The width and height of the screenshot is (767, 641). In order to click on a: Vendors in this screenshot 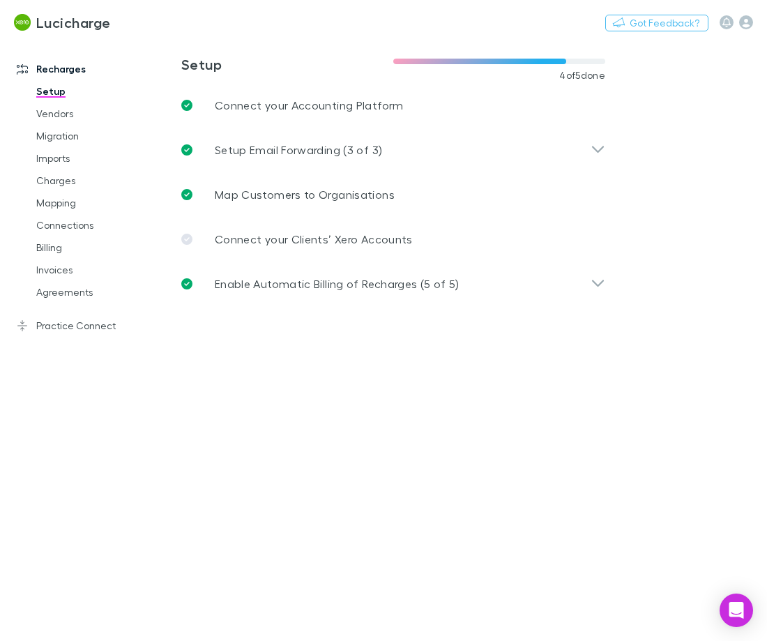, I will do `click(97, 114)`.